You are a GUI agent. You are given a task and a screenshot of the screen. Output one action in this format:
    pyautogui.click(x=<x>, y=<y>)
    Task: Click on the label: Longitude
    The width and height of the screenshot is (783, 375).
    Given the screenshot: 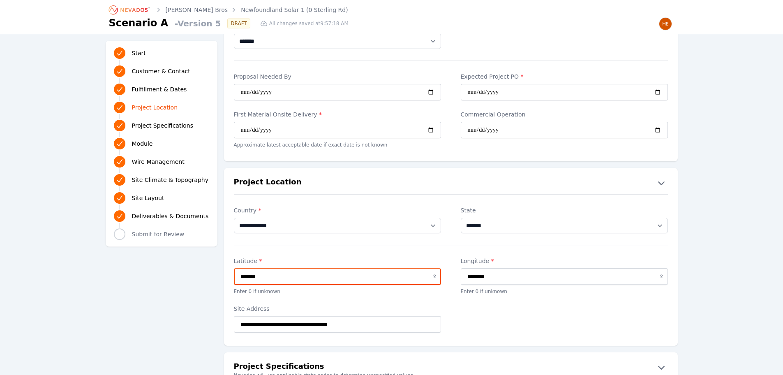 What is the action you would take?
    pyautogui.click(x=565, y=261)
    